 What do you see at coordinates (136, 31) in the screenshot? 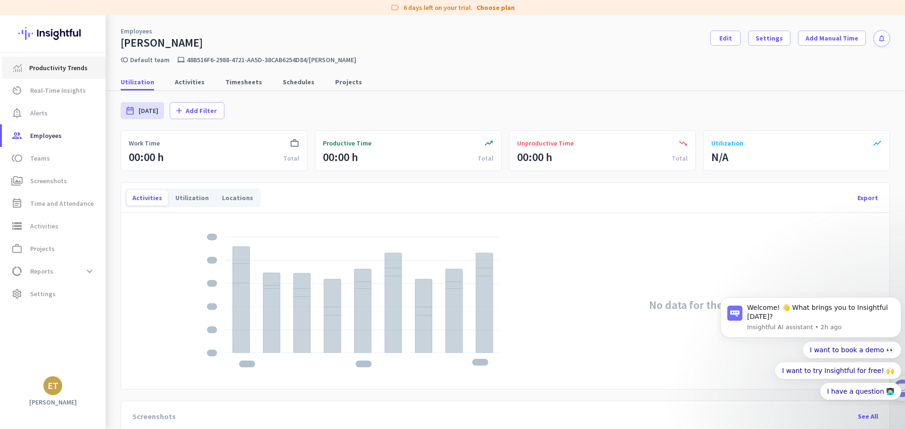
I see `a: Employees` at bounding box center [136, 31].